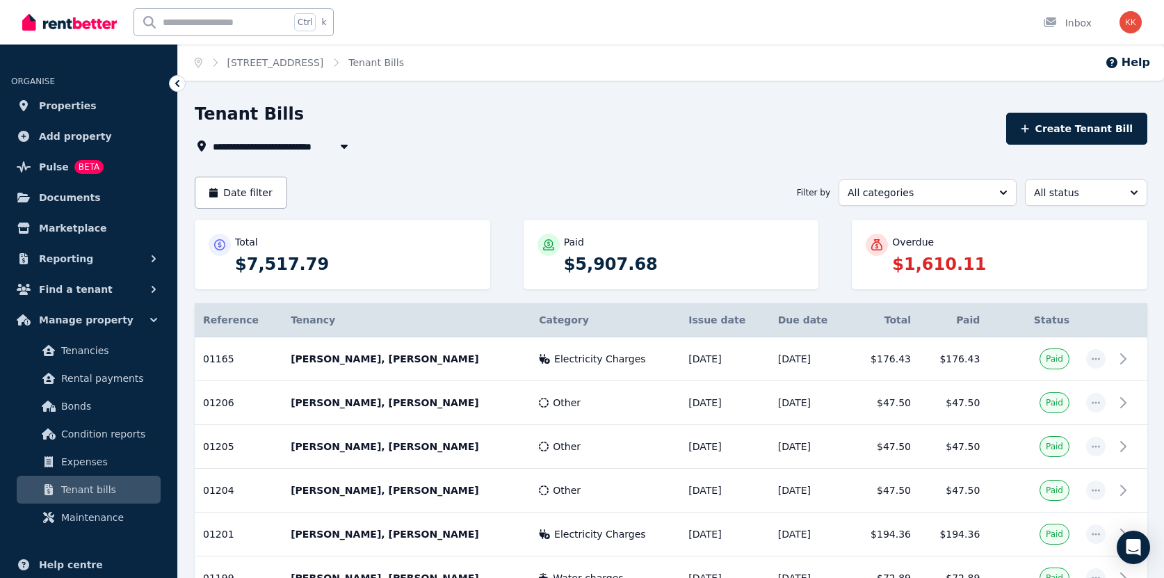  What do you see at coordinates (953, 320) in the screenshot?
I see `th: Paid` at bounding box center [953, 320].